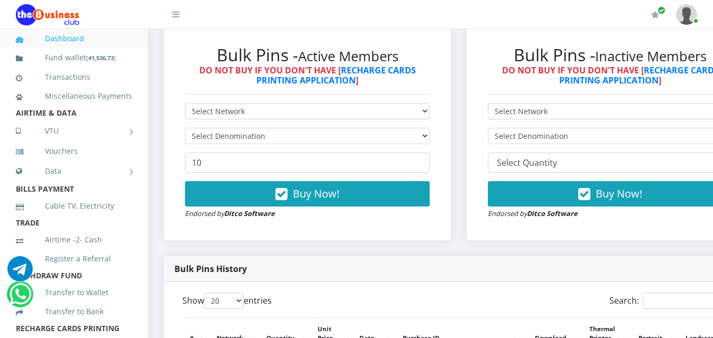 The width and height of the screenshot is (713, 338). What do you see at coordinates (687, 14) in the screenshot?
I see `img: User` at bounding box center [687, 14].